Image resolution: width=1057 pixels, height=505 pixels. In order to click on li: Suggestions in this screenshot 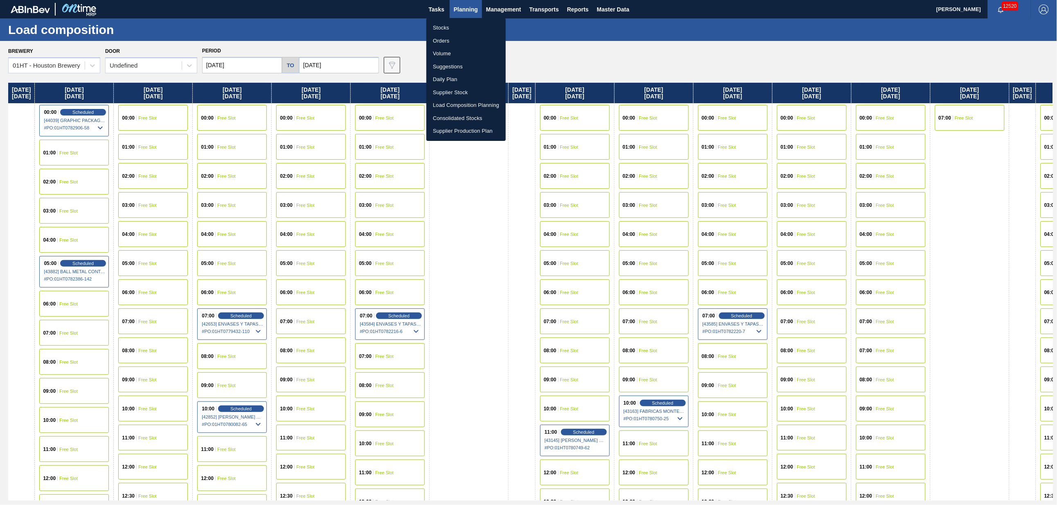, I will do `click(466, 67)`.